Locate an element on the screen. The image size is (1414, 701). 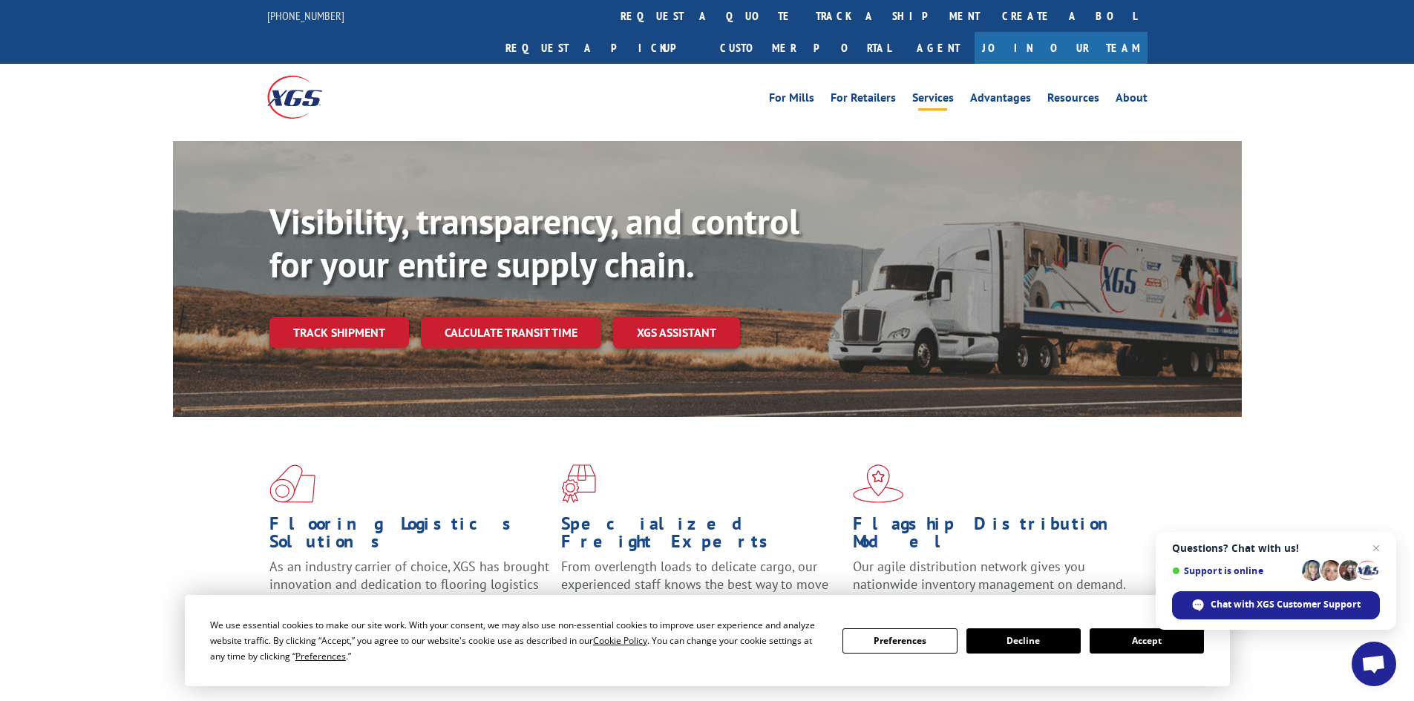
span: Questions? Chat with us! is located at coordinates (1276, 548).